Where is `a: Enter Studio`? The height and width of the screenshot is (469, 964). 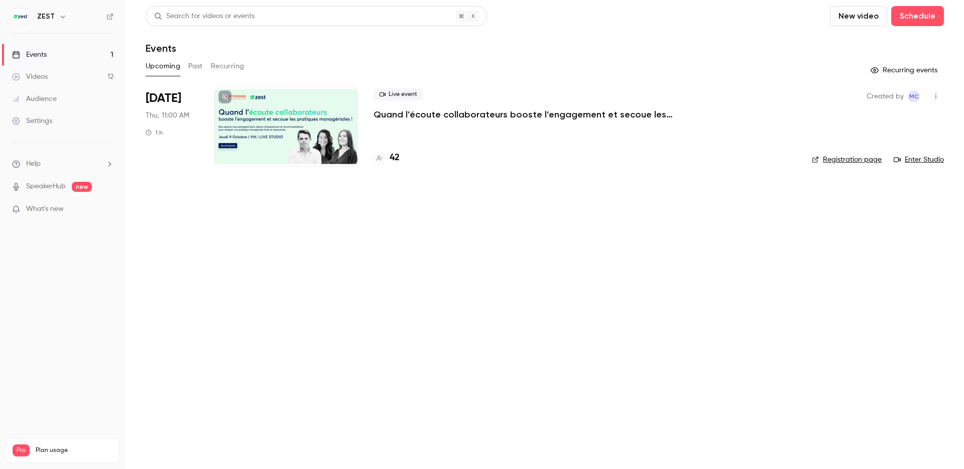
a: Enter Studio is located at coordinates (919, 160).